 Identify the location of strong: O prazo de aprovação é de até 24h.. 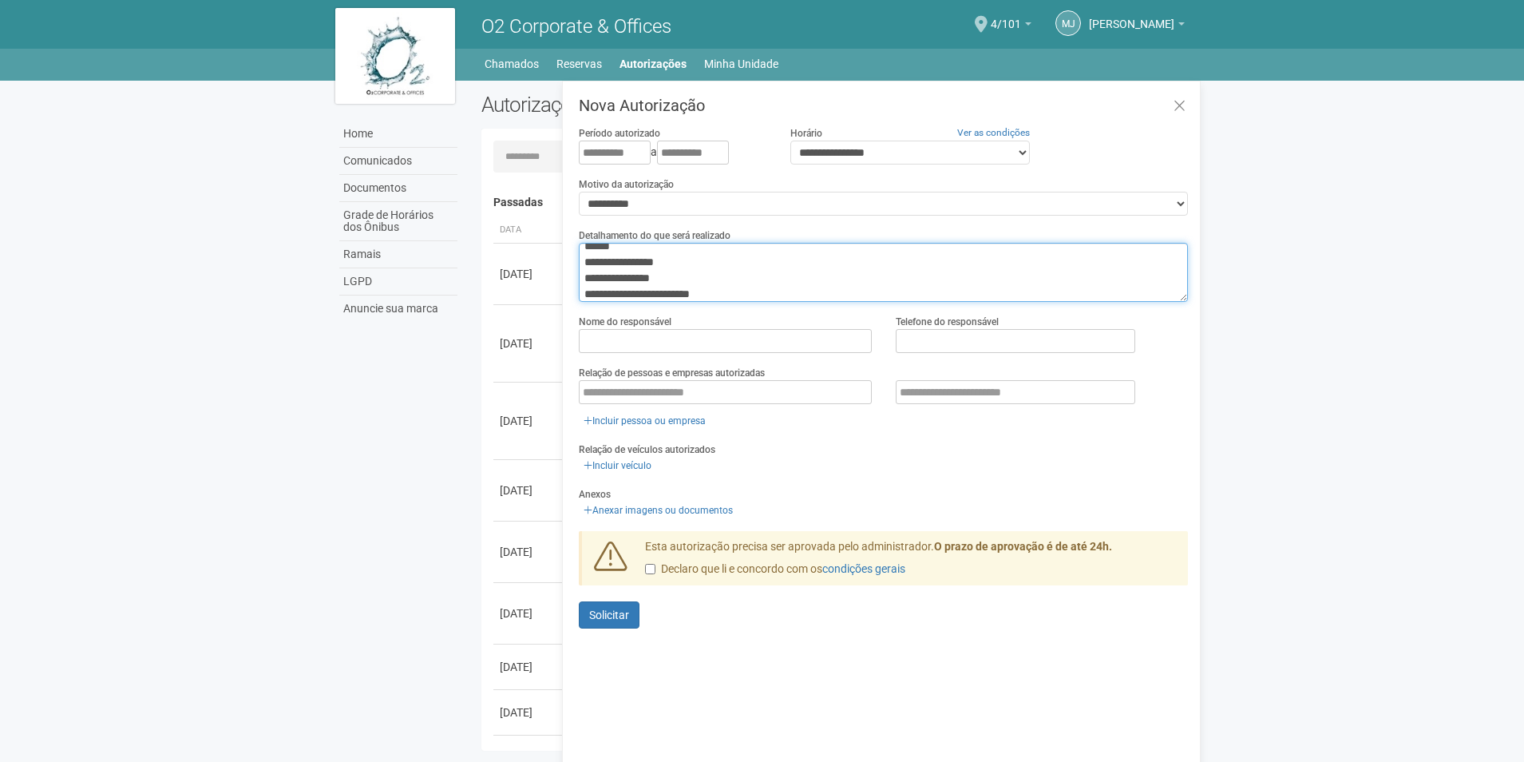
(1023, 546).